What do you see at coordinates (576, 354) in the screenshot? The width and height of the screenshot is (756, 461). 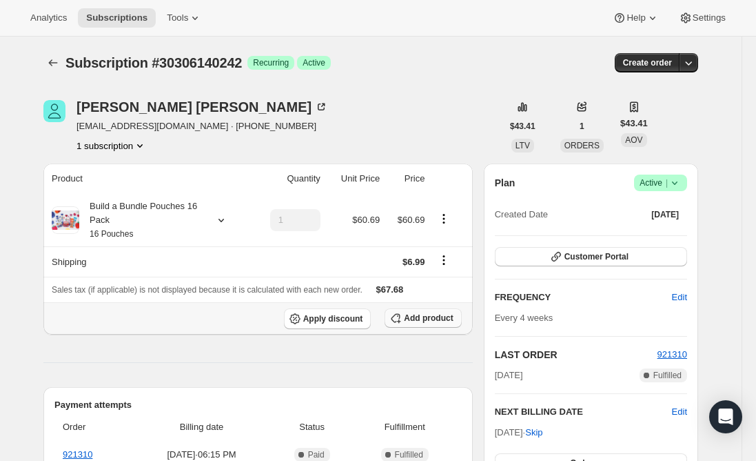 I see `h2: LAST ORDER` at bounding box center [576, 354].